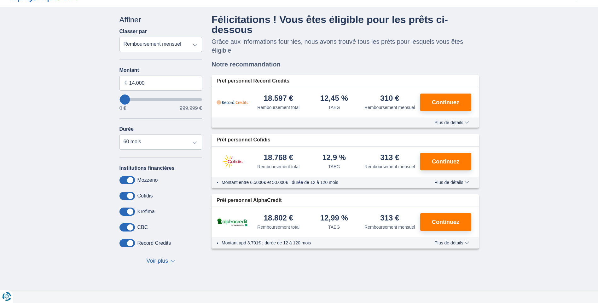 This screenshot has width=598, height=303. What do you see at coordinates (232, 222) in the screenshot?
I see `img: pret personnel AlphaCredit` at bounding box center [232, 222].